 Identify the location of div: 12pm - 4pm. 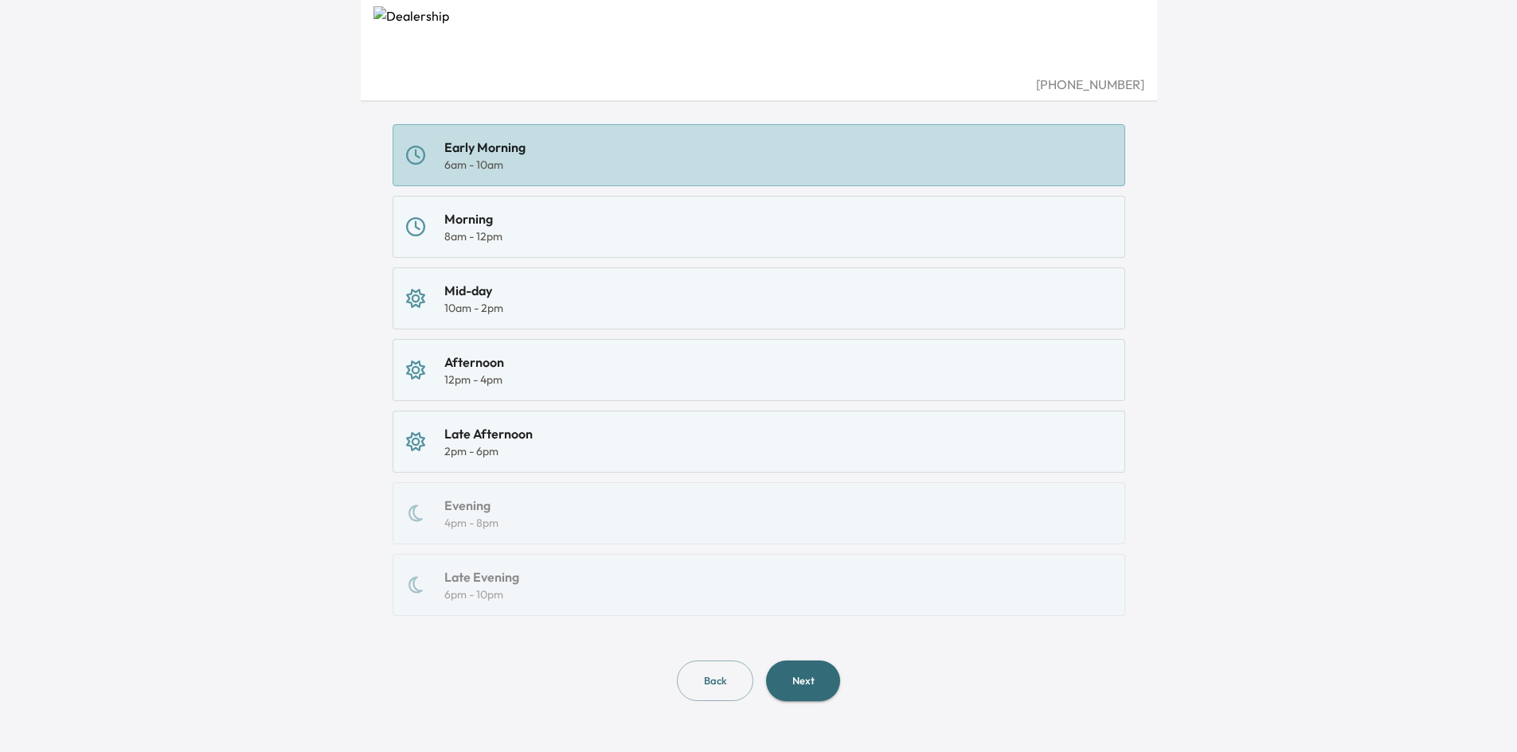
(474, 380).